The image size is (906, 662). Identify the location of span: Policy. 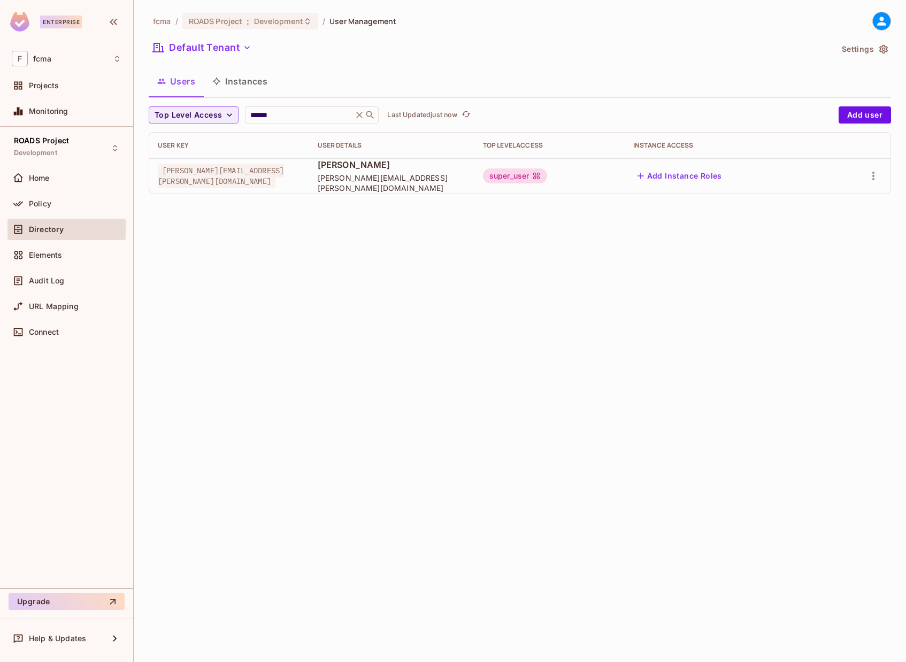
(40, 204).